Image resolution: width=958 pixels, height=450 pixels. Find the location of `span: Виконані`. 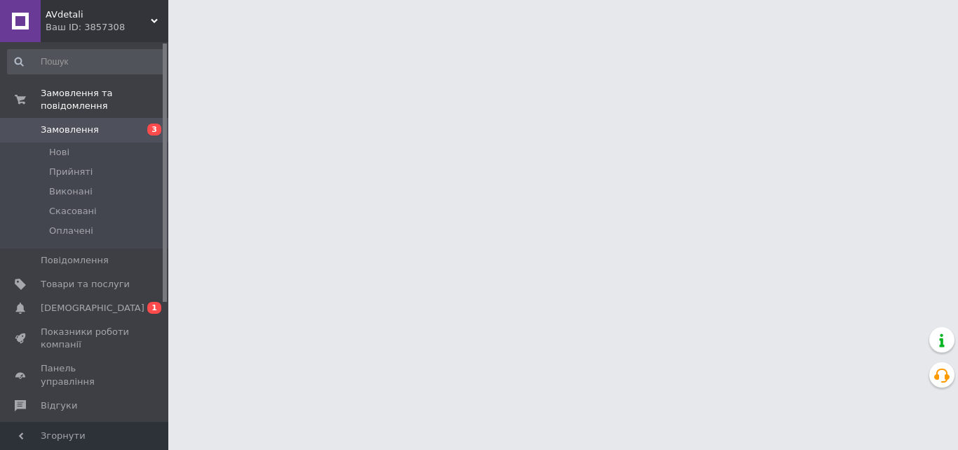

span: Виконані is located at coordinates (71, 192).